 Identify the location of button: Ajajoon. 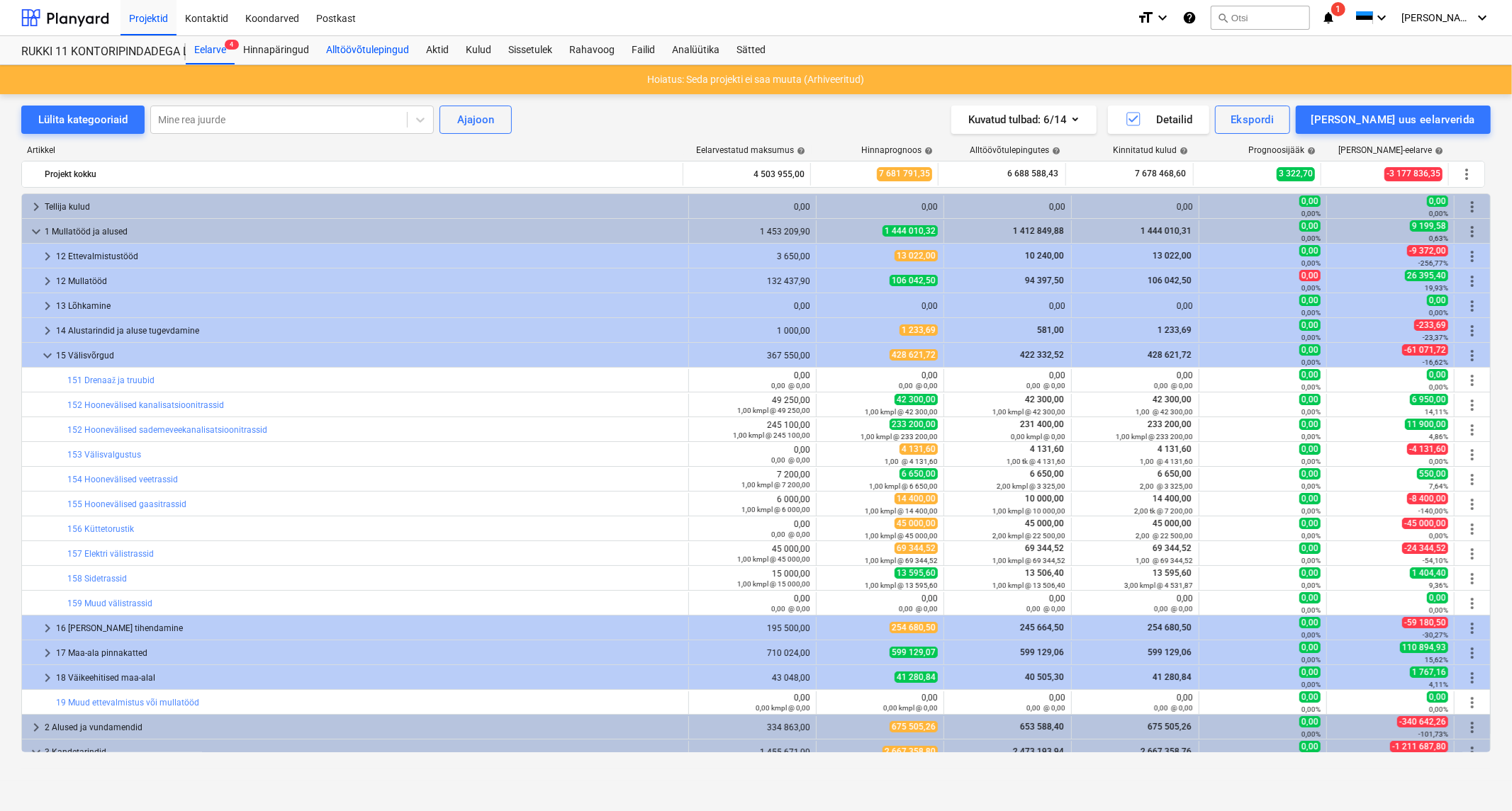
(476, 119).